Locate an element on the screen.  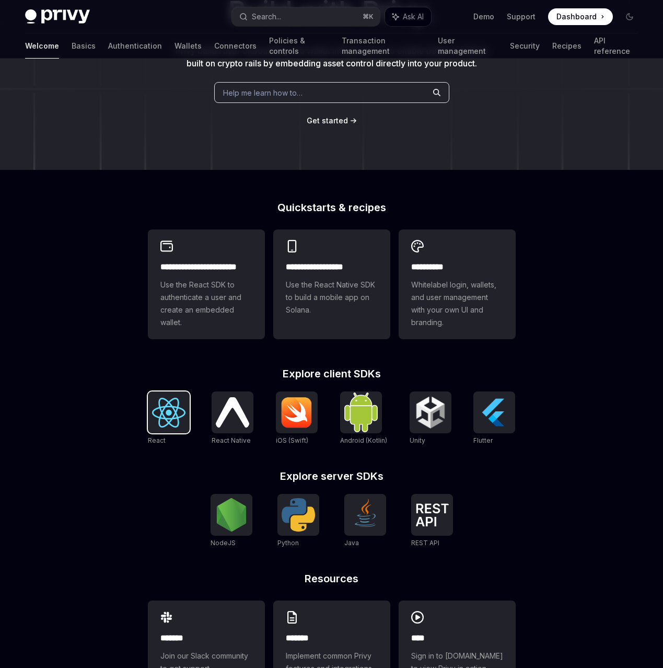
a: Basics is located at coordinates (84, 46).